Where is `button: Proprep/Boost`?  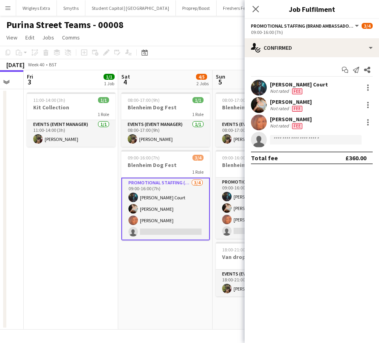 button: Proprep/Boost is located at coordinates (196, 8).